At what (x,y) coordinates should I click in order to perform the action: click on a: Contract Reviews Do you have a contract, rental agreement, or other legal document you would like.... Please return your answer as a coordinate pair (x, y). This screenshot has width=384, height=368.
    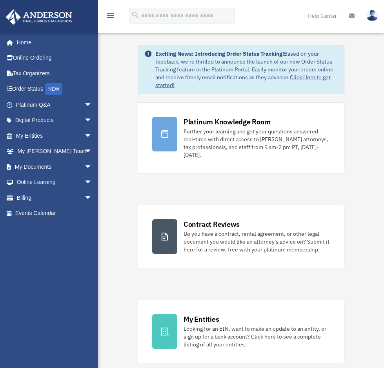
    Looking at the image, I should click on (241, 237).